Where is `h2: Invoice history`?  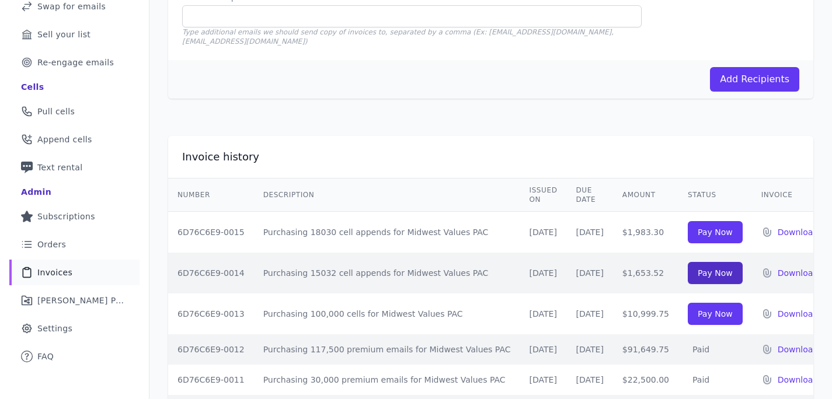
h2: Invoice history is located at coordinates (221, 157).